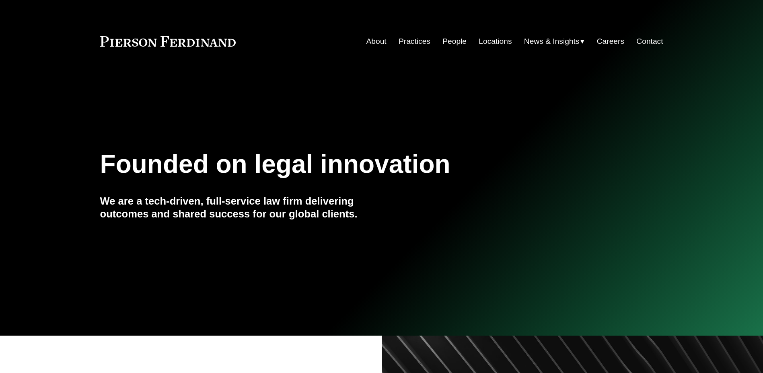 The image size is (763, 373). What do you see at coordinates (650, 41) in the screenshot?
I see `a: Contact` at bounding box center [650, 41].